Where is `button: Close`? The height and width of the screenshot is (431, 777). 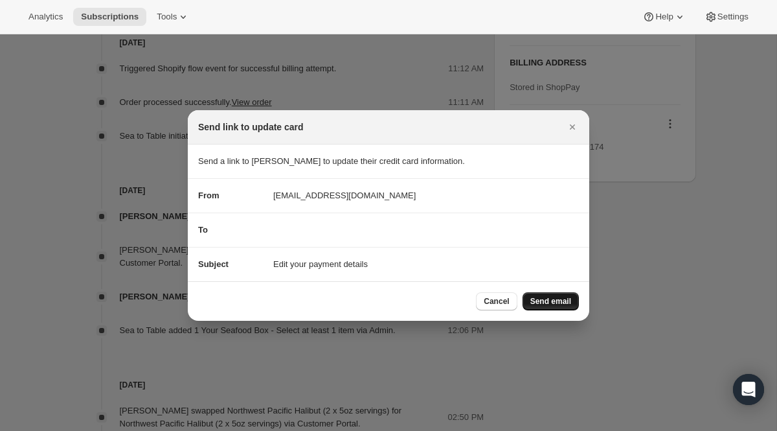 button: Close is located at coordinates (573, 127).